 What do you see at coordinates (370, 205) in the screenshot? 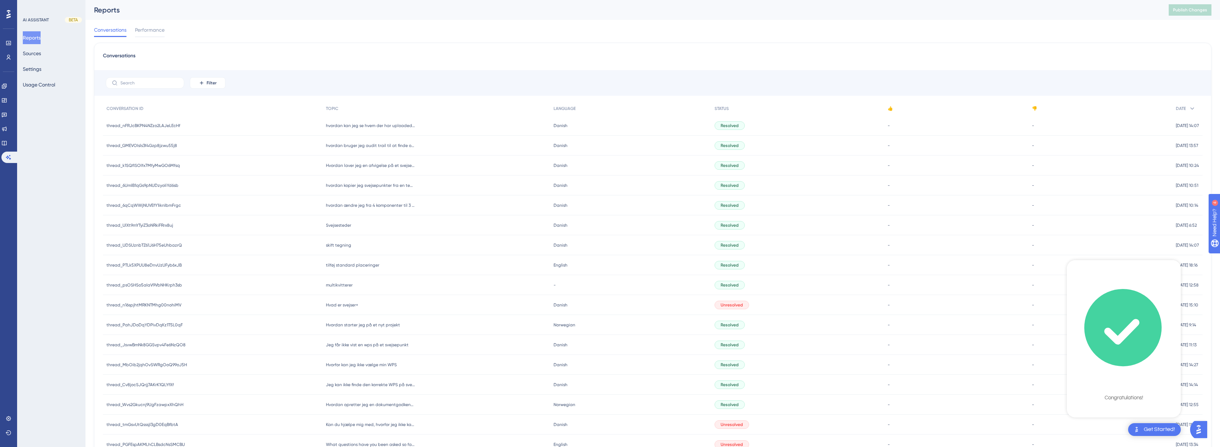
I see `span: hvordan ændre jeg fra 4 komponenter til 3 komponenter på en tegning` at bounding box center [370, 205].